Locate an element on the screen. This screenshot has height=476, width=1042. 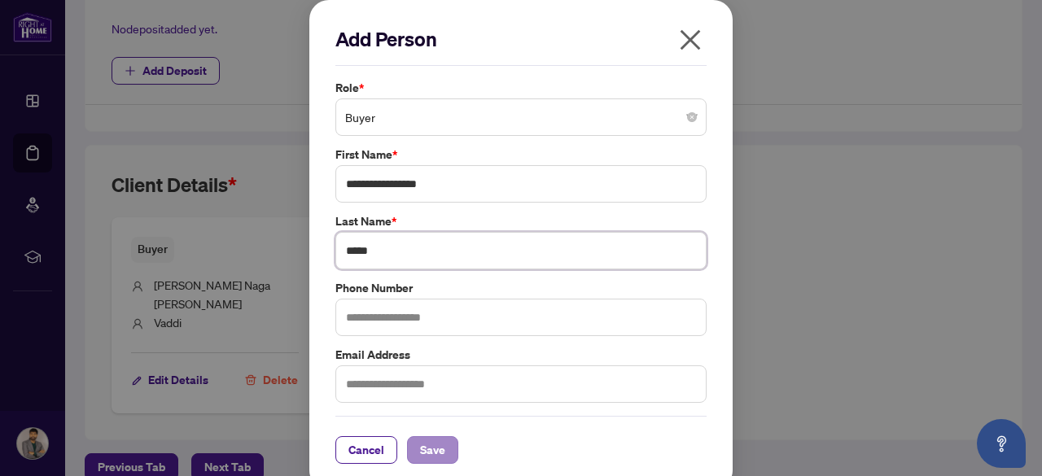
label: Last Name is located at coordinates (521, 222).